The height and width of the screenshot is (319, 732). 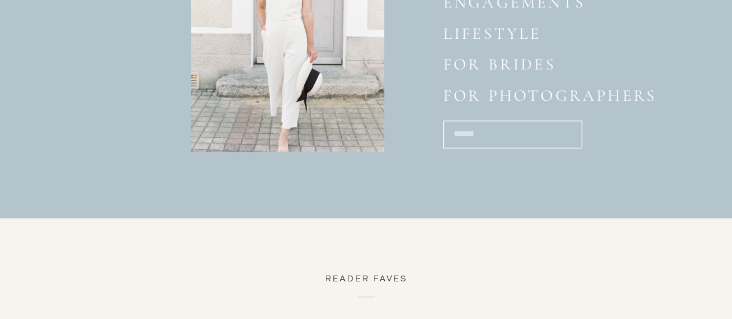 I want to click on a: for brides, so click(x=558, y=66).